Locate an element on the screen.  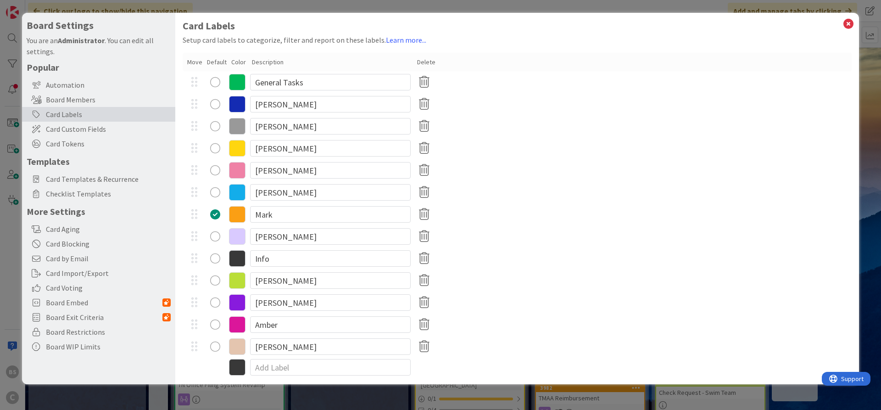
div: Card Blocking is located at coordinates (99, 244).